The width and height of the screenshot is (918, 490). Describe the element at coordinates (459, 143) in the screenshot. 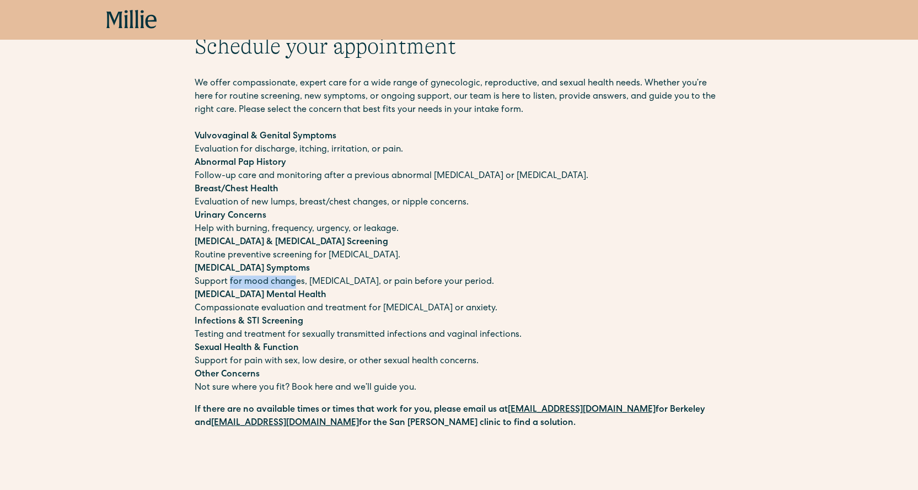

I see `p: Evaluation for discharge, itching, irritation, or pain.` at that location.